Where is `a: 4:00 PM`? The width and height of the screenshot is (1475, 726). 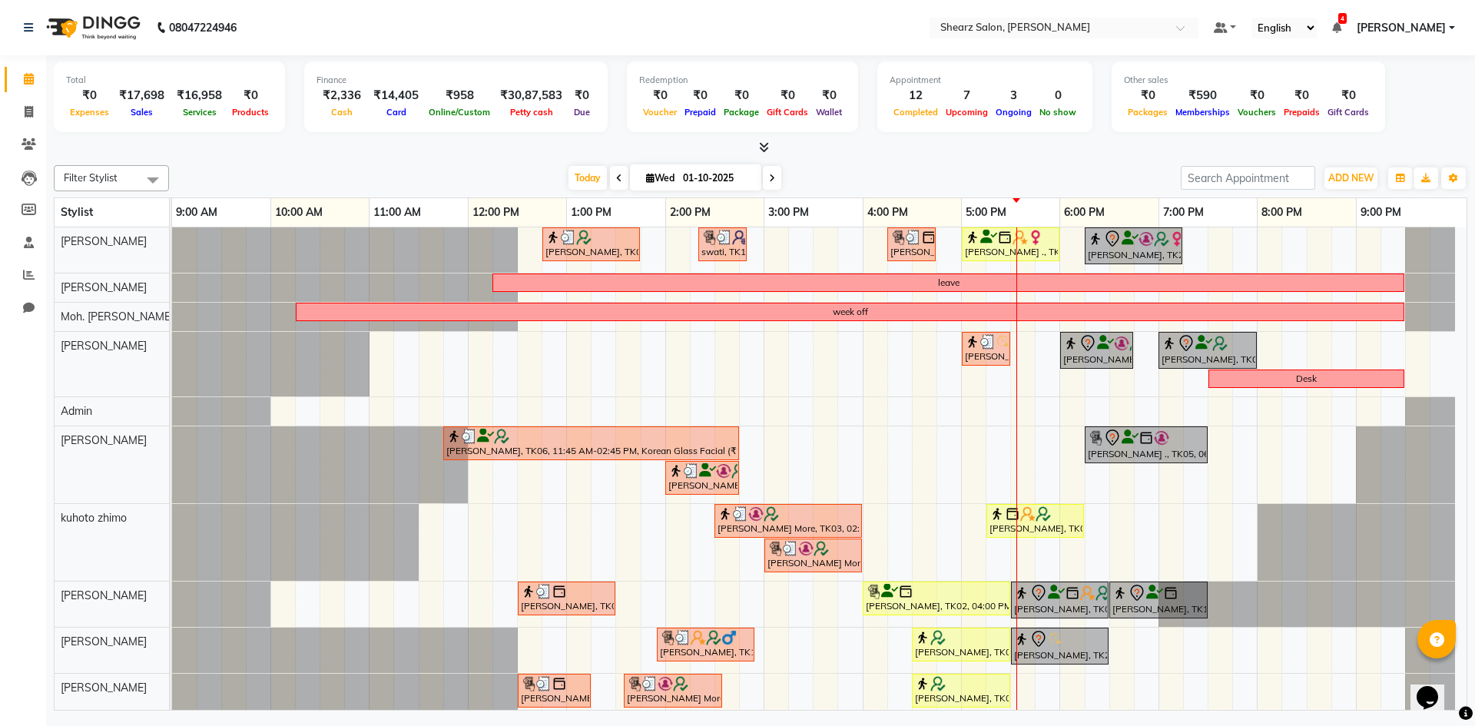
a: 4:00 PM is located at coordinates (887, 212).